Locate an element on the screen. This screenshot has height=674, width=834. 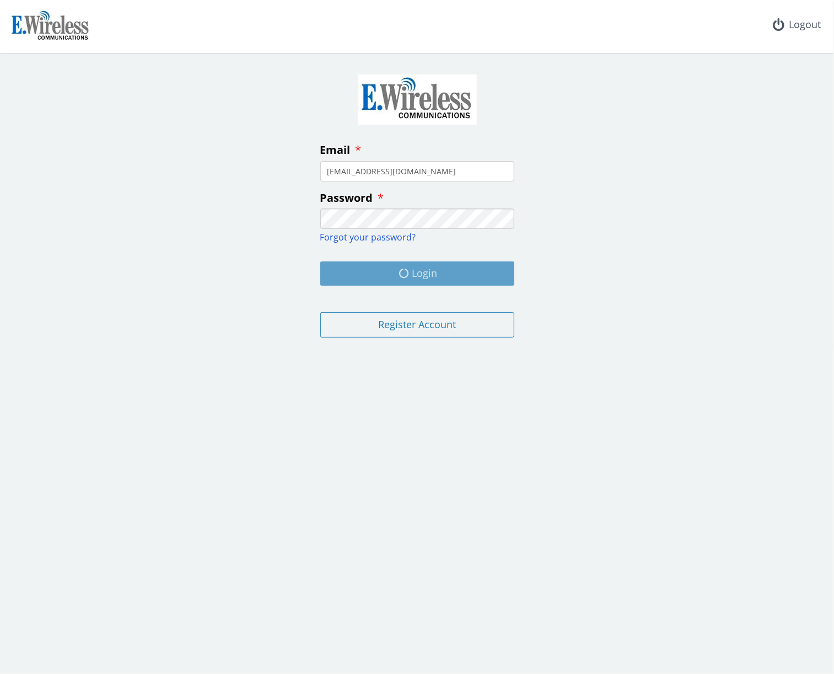
span: Email is located at coordinates (335, 149).